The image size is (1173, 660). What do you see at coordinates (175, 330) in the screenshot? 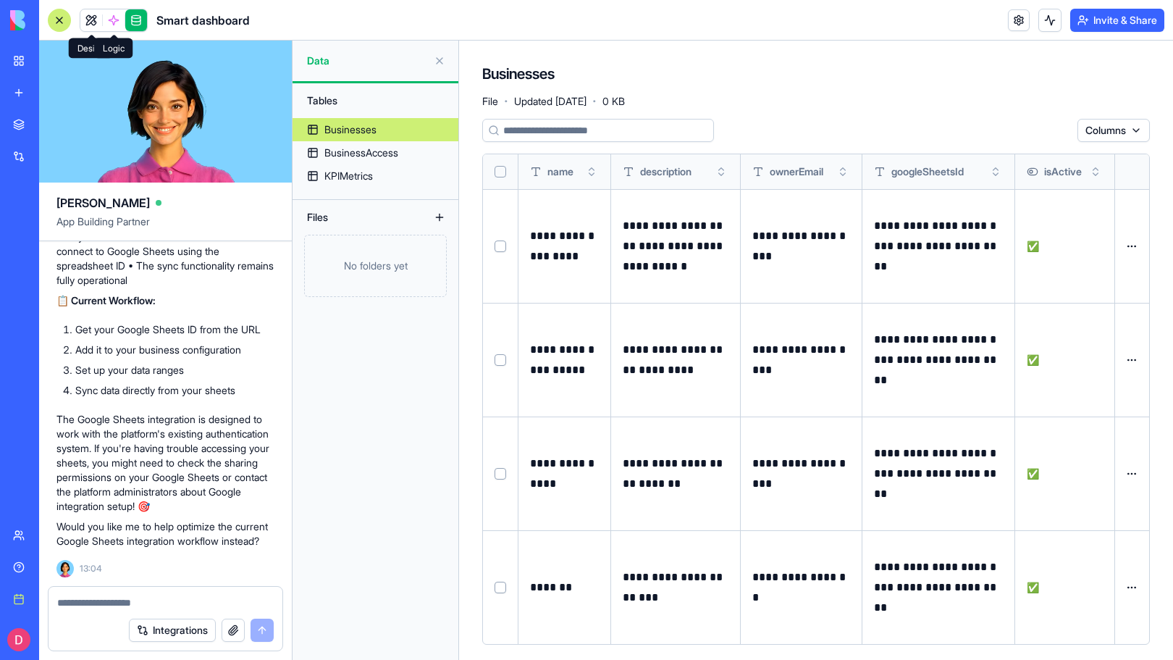
I see `li: Get your Google Sheets ID from the URL` at bounding box center [175, 330].